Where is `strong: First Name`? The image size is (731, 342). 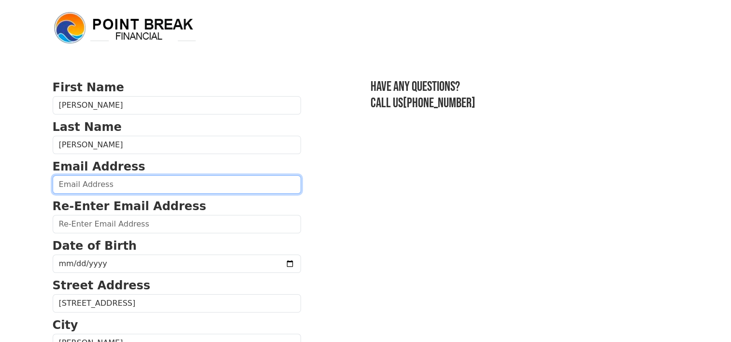 strong: First Name is located at coordinates (88, 87).